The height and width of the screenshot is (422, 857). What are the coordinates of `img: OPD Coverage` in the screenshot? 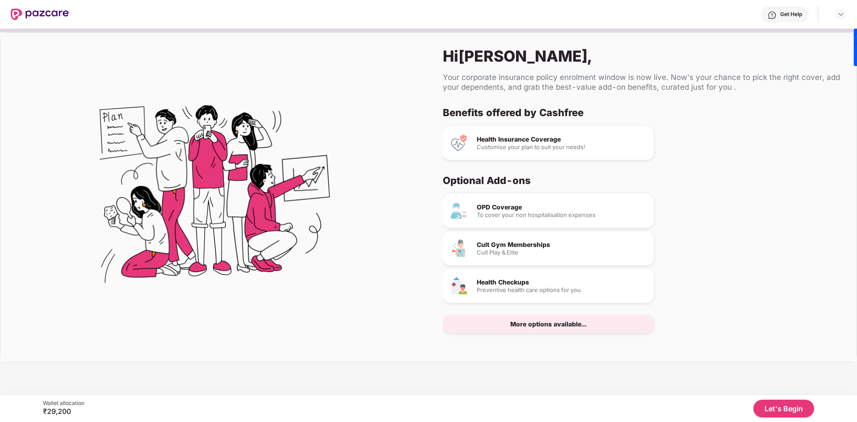 It's located at (459, 211).